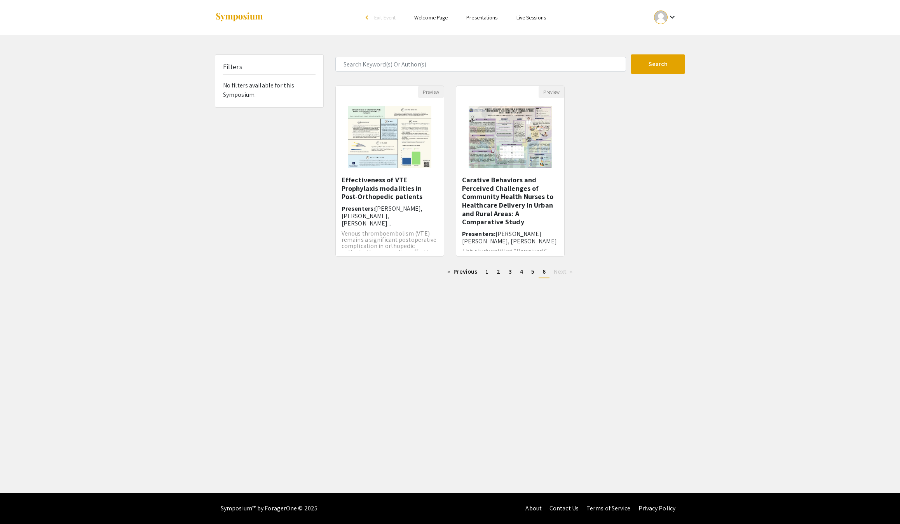  Describe the element at coordinates (269, 508) in the screenshot. I see `div: Symposium™ by ForagerOne © 2025` at that location.